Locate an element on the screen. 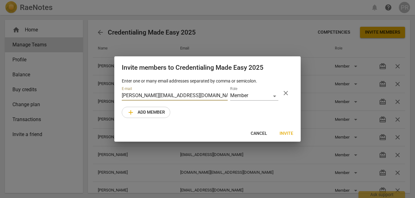 The width and height of the screenshot is (415, 198). button: Cancel is located at coordinates (259, 133).